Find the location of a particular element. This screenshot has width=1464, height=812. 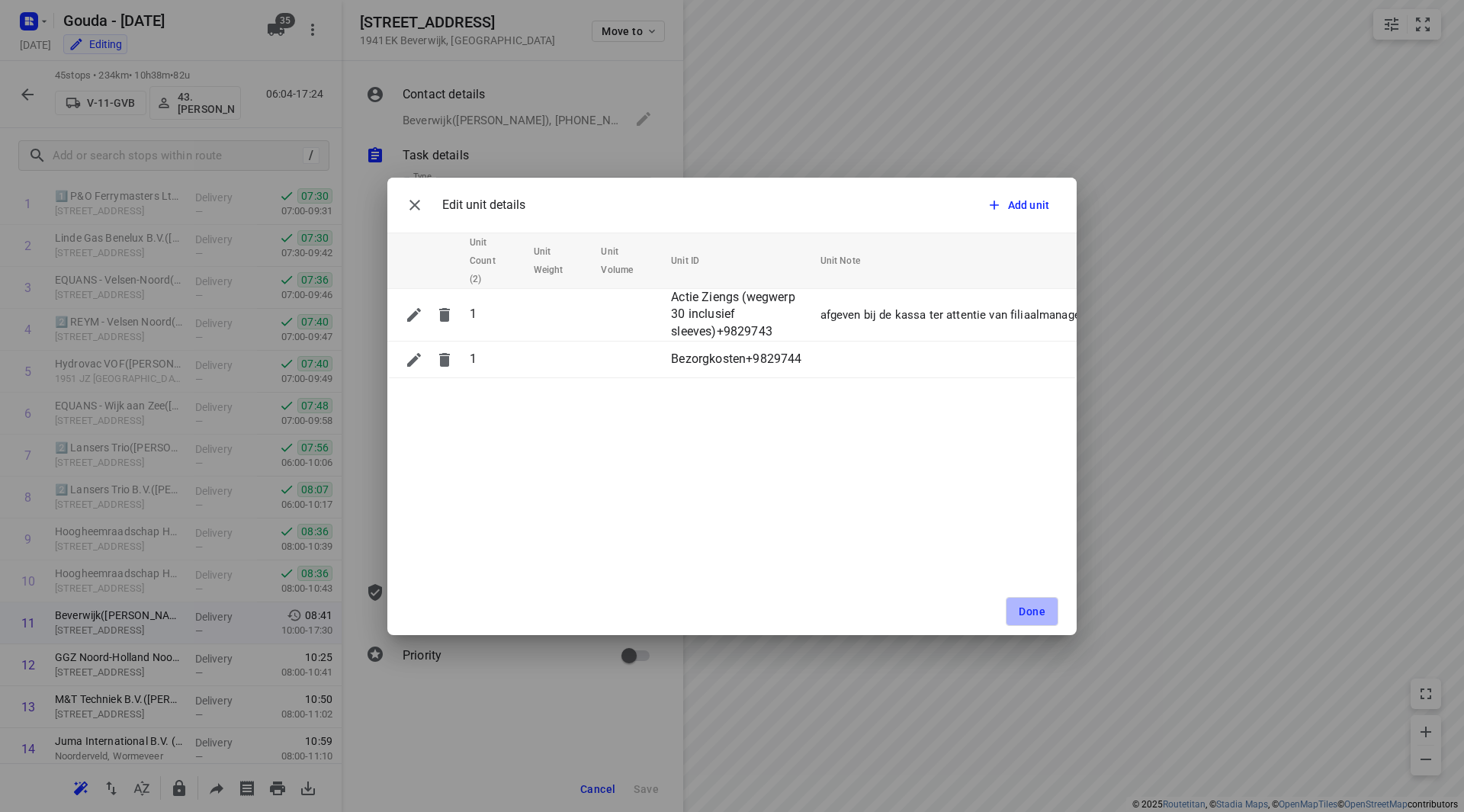

span: Unit Note is located at coordinates (850, 261).